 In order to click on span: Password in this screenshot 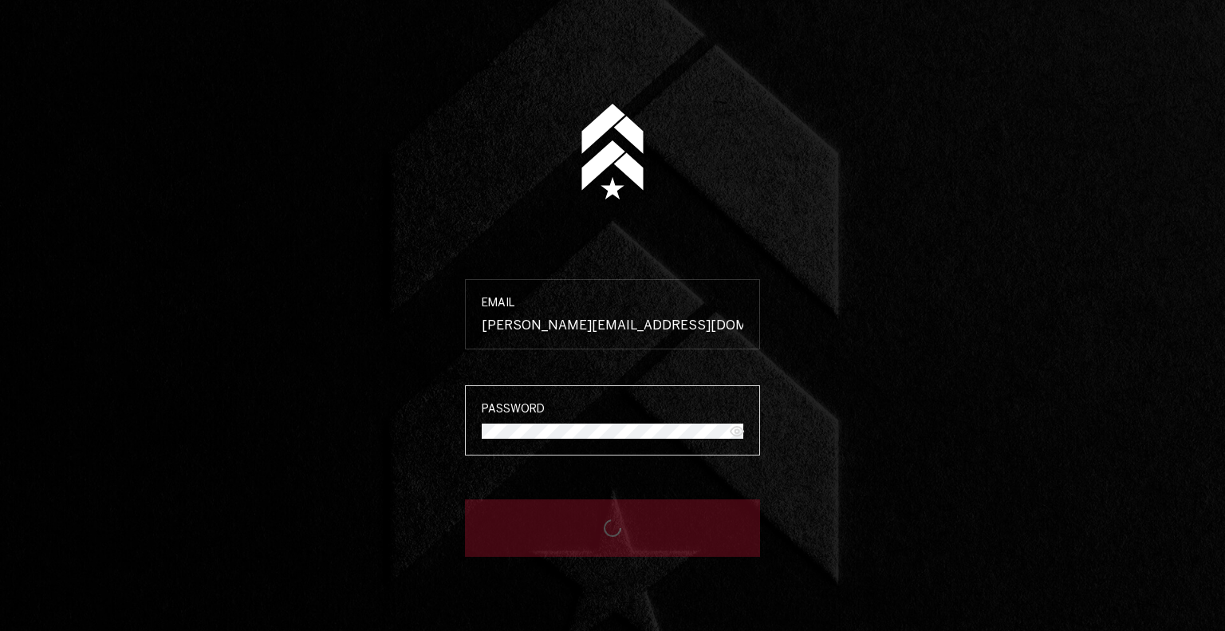, I will do `click(612, 408)`.